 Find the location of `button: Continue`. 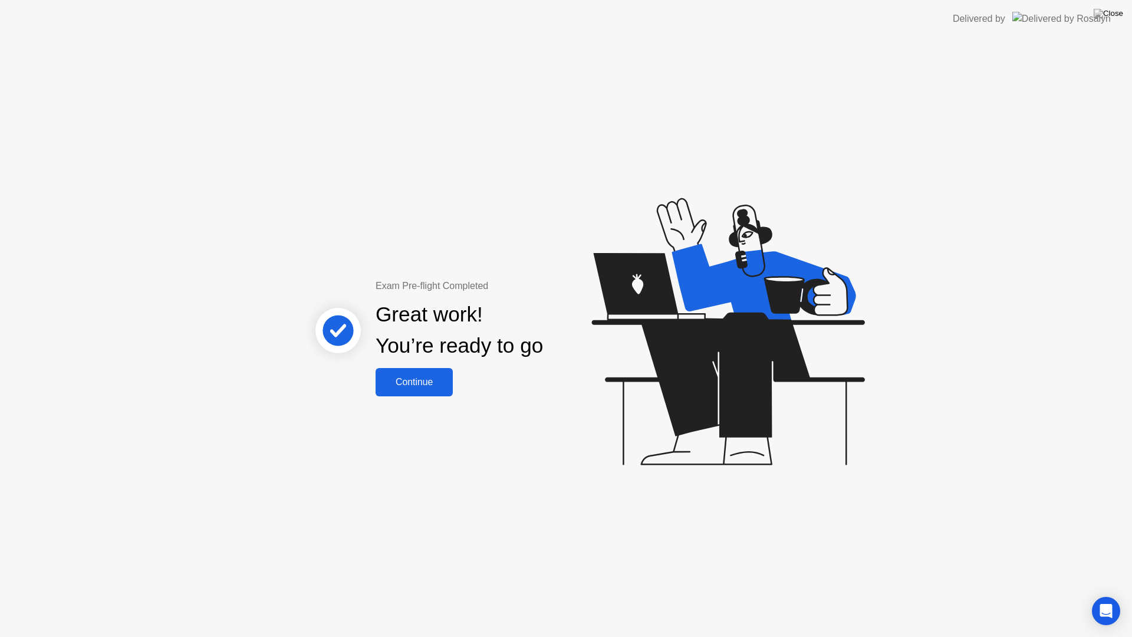

button: Continue is located at coordinates (414, 382).